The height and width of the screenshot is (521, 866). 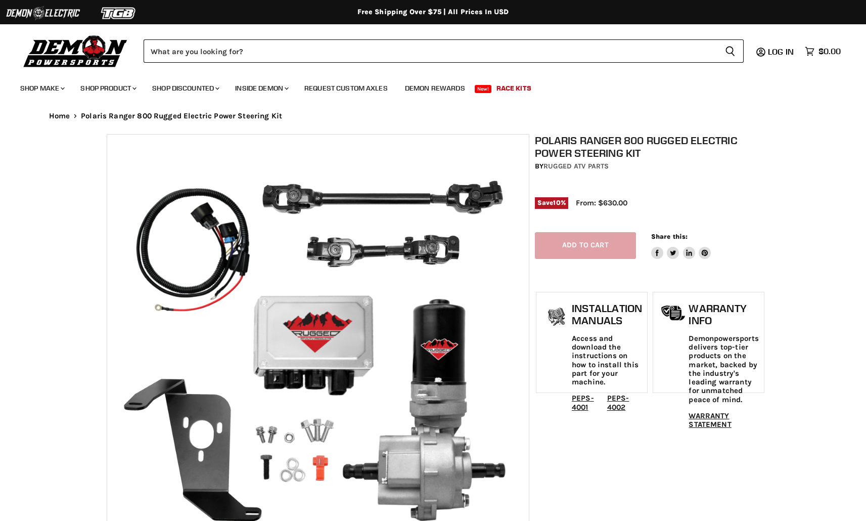 I want to click on nav: Breadcrumbs, so click(x=433, y=116).